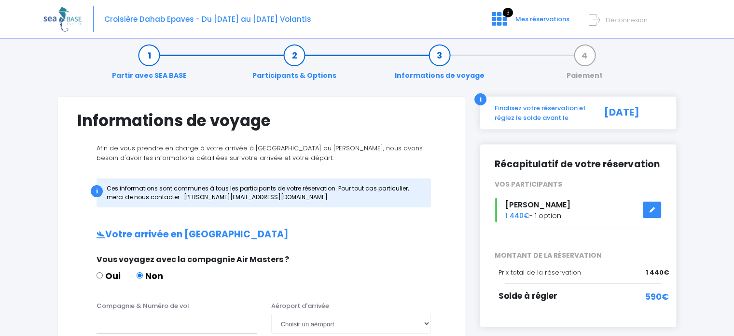 The width and height of the screenshot is (734, 336). What do you see at coordinates (193, 259) in the screenshot?
I see `span: Vous voyagez avec la compagnie Air Masters ?` at bounding box center [193, 259].